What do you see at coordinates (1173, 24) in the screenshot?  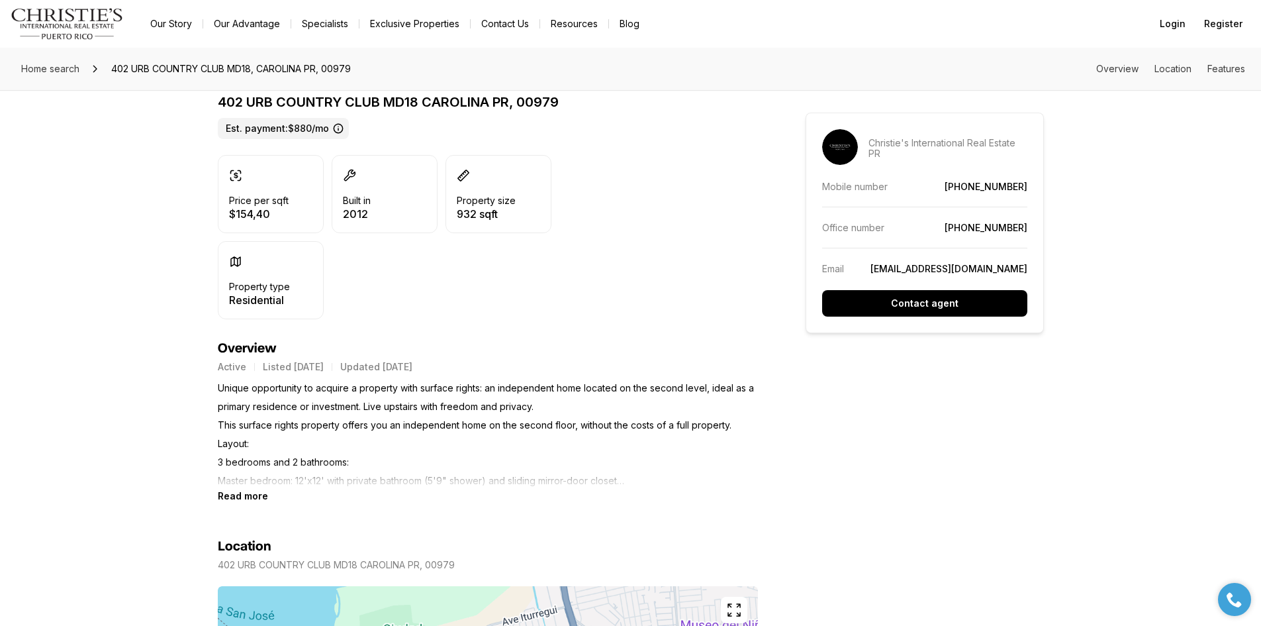 I see `span: Login` at bounding box center [1173, 24].